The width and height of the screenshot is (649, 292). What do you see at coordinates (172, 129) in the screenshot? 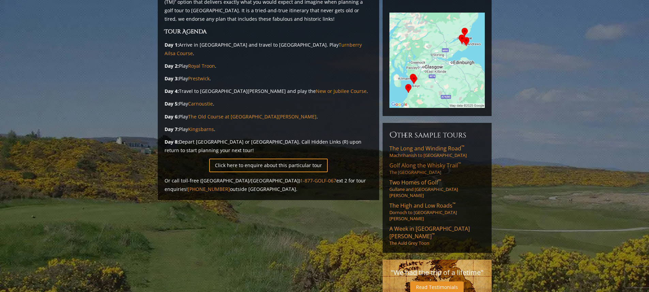
I see `strong: Day 7:` at bounding box center [172, 129].